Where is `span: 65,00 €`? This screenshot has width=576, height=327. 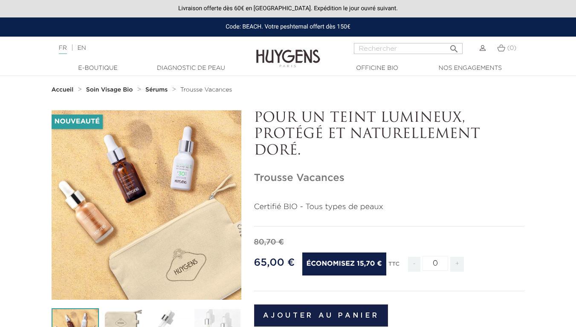 span: 65,00 € is located at coordinates (274, 263).